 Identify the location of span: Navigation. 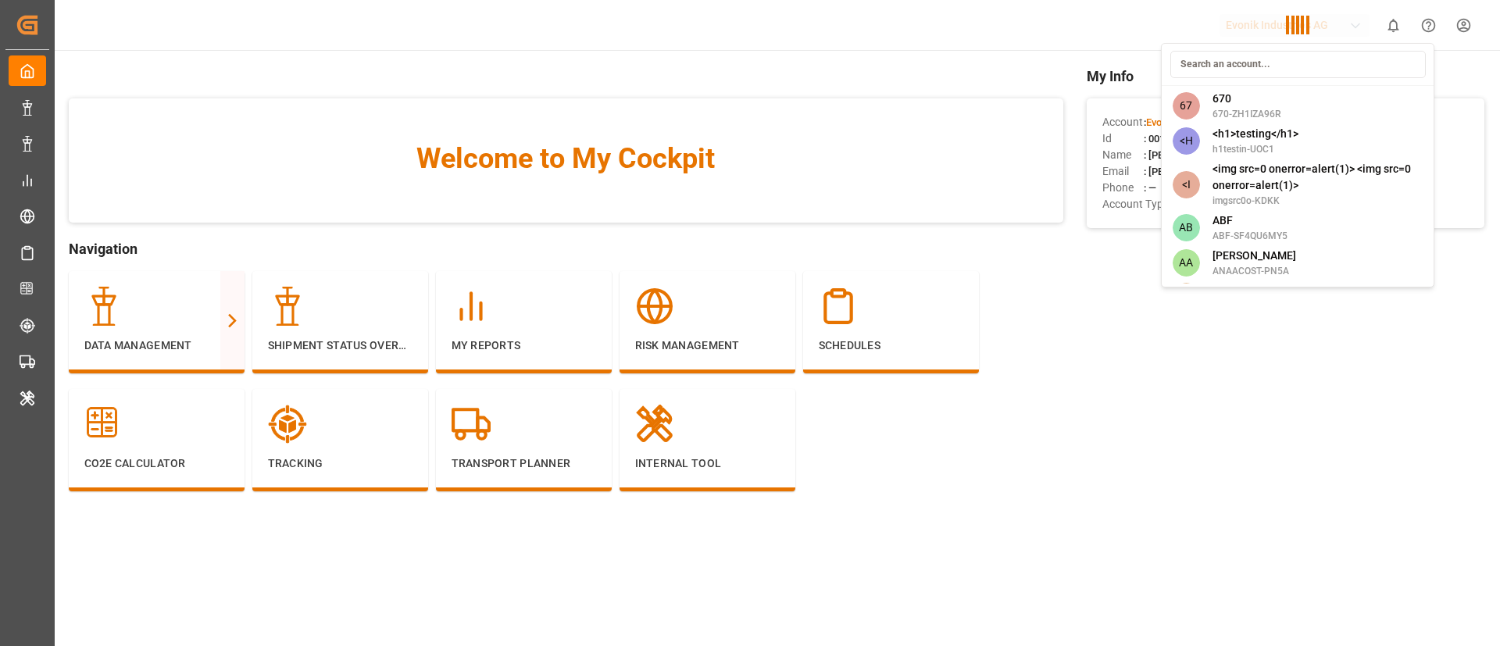
(566, 248).